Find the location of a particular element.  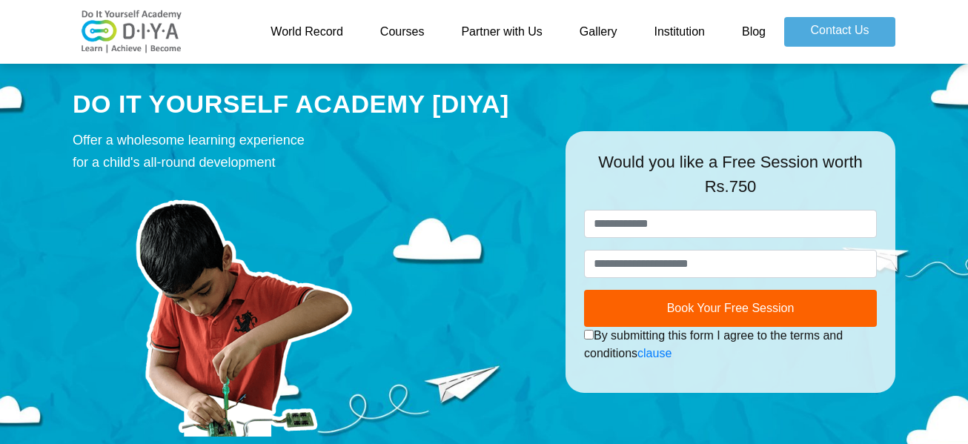

a: Blog is located at coordinates (754, 32).